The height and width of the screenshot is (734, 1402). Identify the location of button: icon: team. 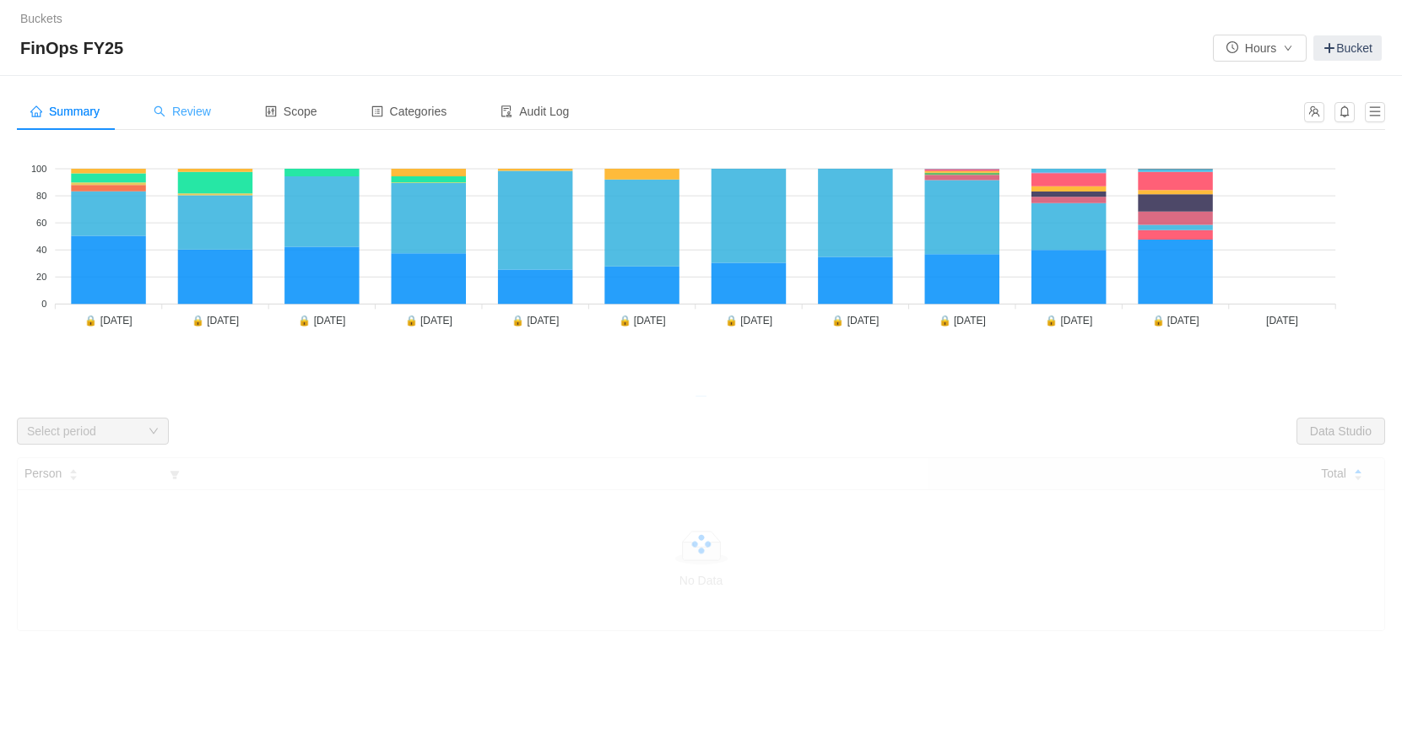
(1314, 112).